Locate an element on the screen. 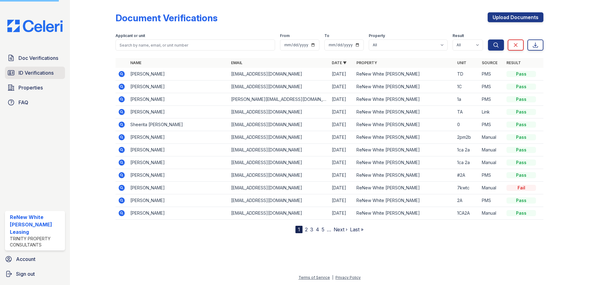 The width and height of the screenshot is (589, 285). td: 1C is located at coordinates (467, 87).